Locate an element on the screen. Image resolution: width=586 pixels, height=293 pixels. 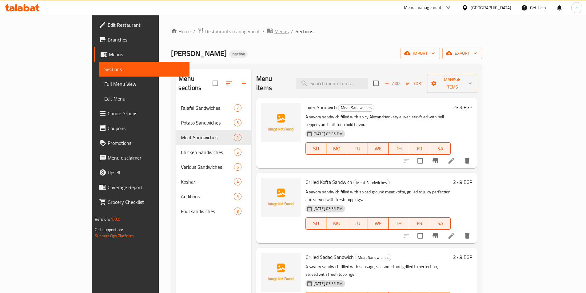
div: Menu-management is located at coordinates (423, 8).